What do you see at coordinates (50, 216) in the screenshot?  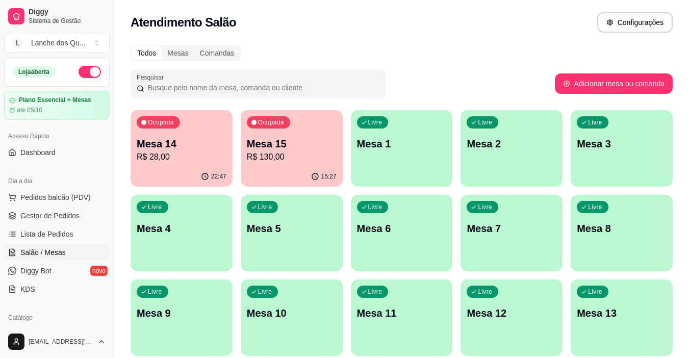 I see `span: Gestor de Pedidos` at bounding box center [50, 216].